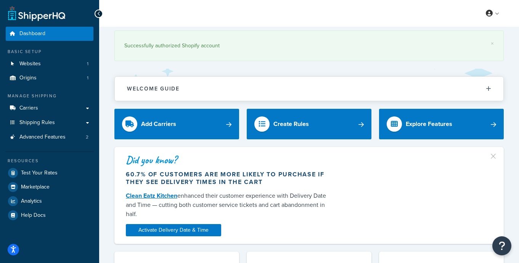 The image size is (519, 263). What do you see at coordinates (291, 124) in the screenshot?
I see `div: Create Rules` at bounding box center [291, 124].